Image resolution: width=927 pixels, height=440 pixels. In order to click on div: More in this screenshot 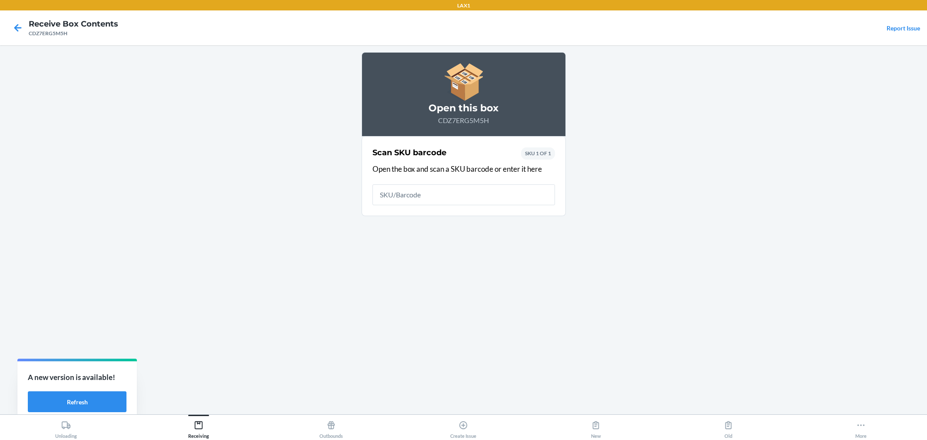, I will do `click(860, 427)`.